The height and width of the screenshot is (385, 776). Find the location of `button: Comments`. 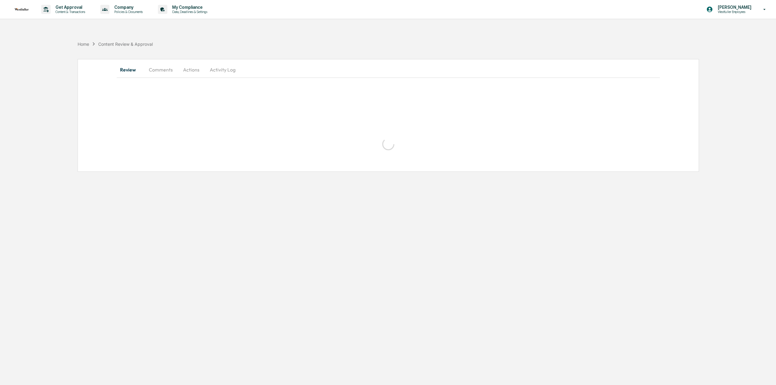

button: Comments is located at coordinates (161, 70).